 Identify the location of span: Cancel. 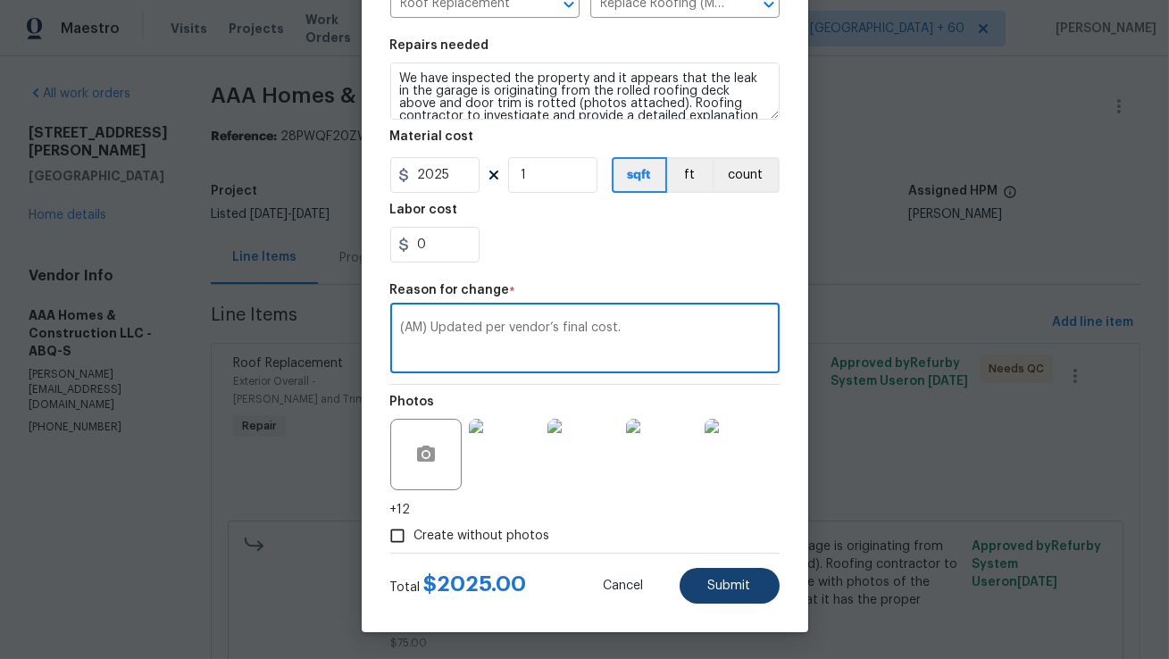
(623, 586).